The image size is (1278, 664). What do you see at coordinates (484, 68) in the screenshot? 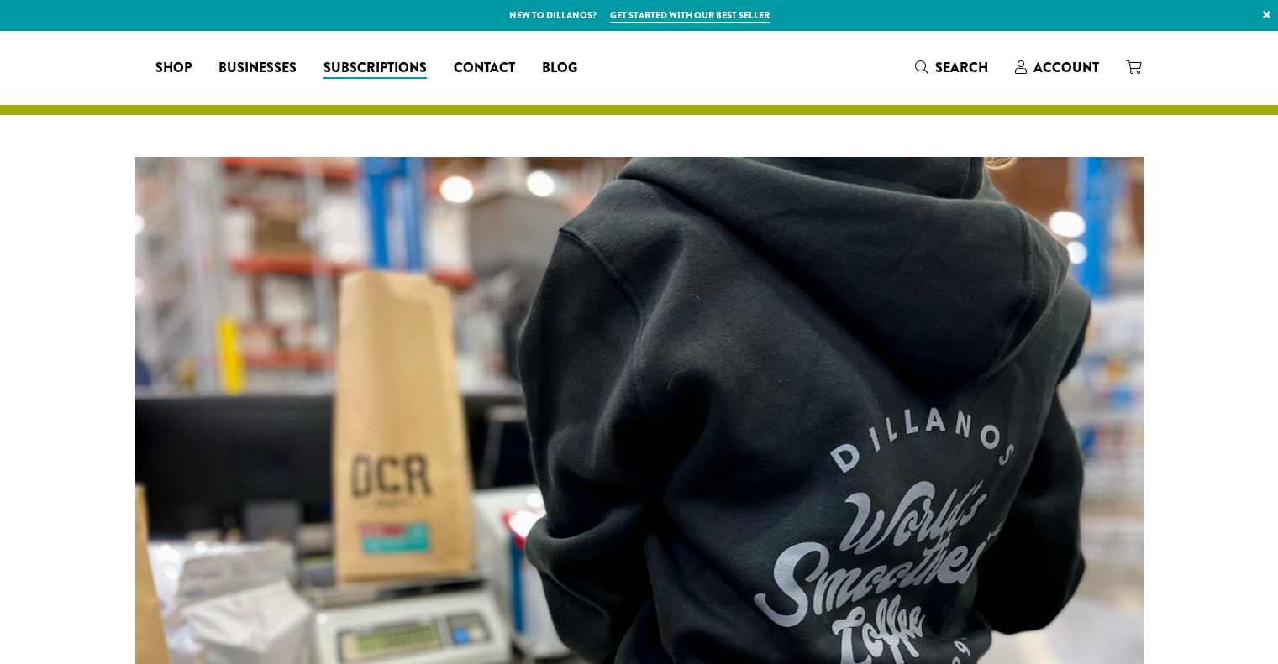
I see `span: Contact` at bounding box center [484, 68].